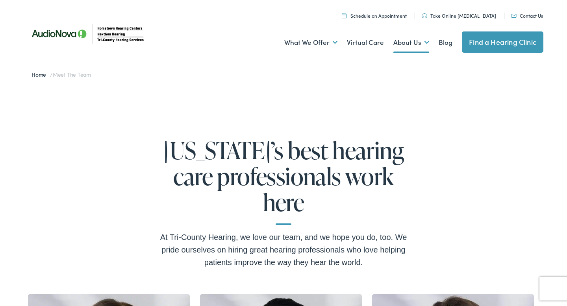 The height and width of the screenshot is (306, 567). What do you see at coordinates (365, 42) in the screenshot?
I see `a: Virtual Care` at bounding box center [365, 42].